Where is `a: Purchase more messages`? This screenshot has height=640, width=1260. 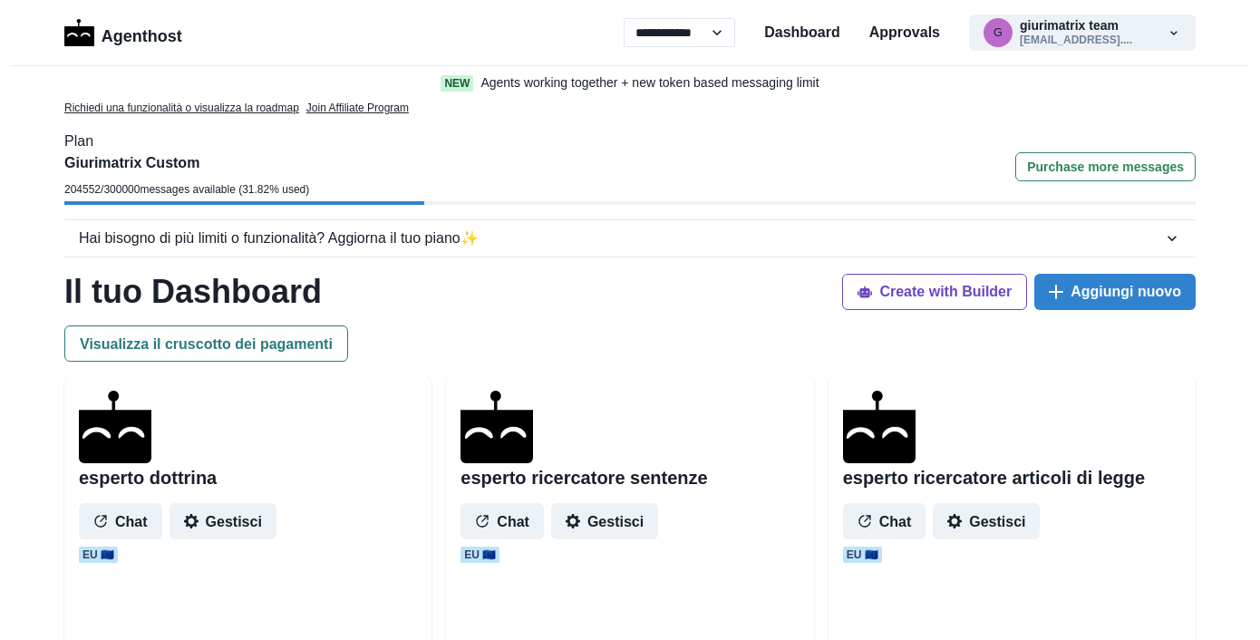
a: Purchase more messages is located at coordinates (1105, 177).